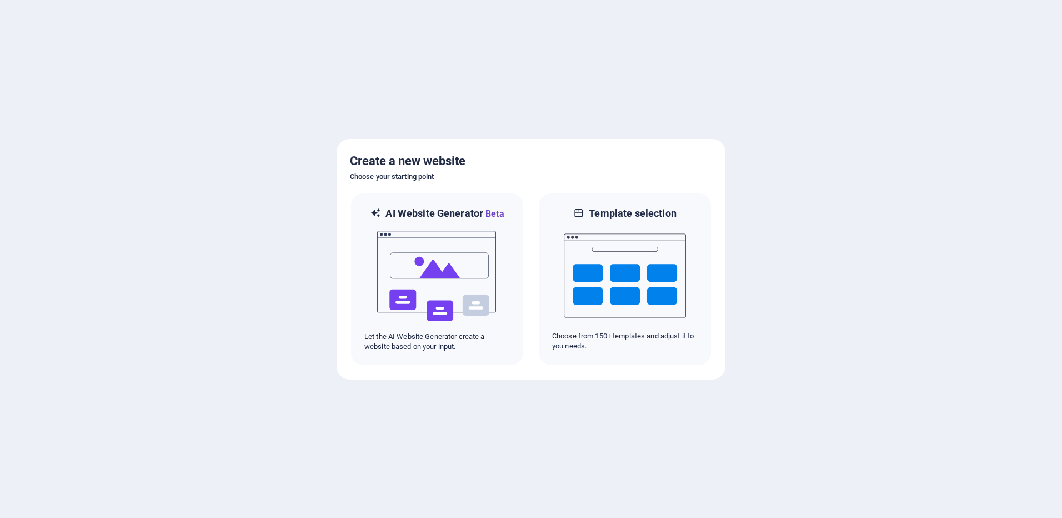 This screenshot has height=518, width=1062. What do you see at coordinates (625, 279) in the screenshot?
I see `div: Template selectionChoose from 150+ templates and adjust it to you needs.` at bounding box center [625, 279].